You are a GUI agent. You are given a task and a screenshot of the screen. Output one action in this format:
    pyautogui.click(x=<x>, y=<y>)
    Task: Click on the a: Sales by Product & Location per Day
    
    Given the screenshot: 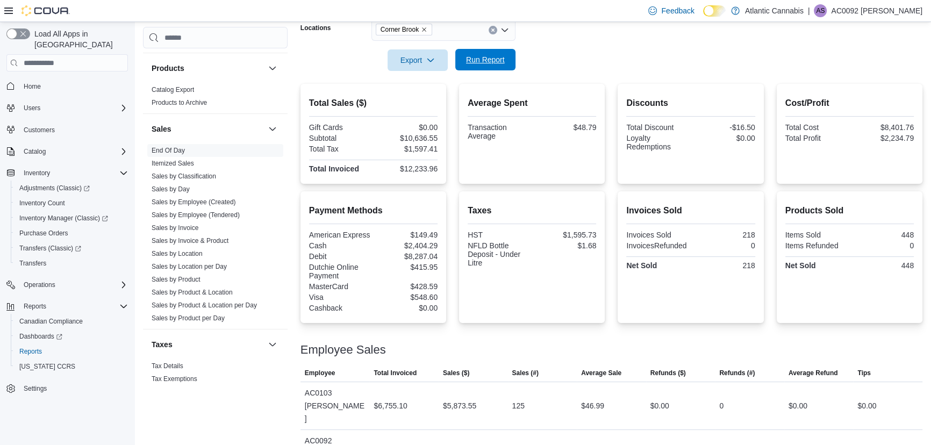 What is the action you would take?
    pyautogui.click(x=204, y=305)
    